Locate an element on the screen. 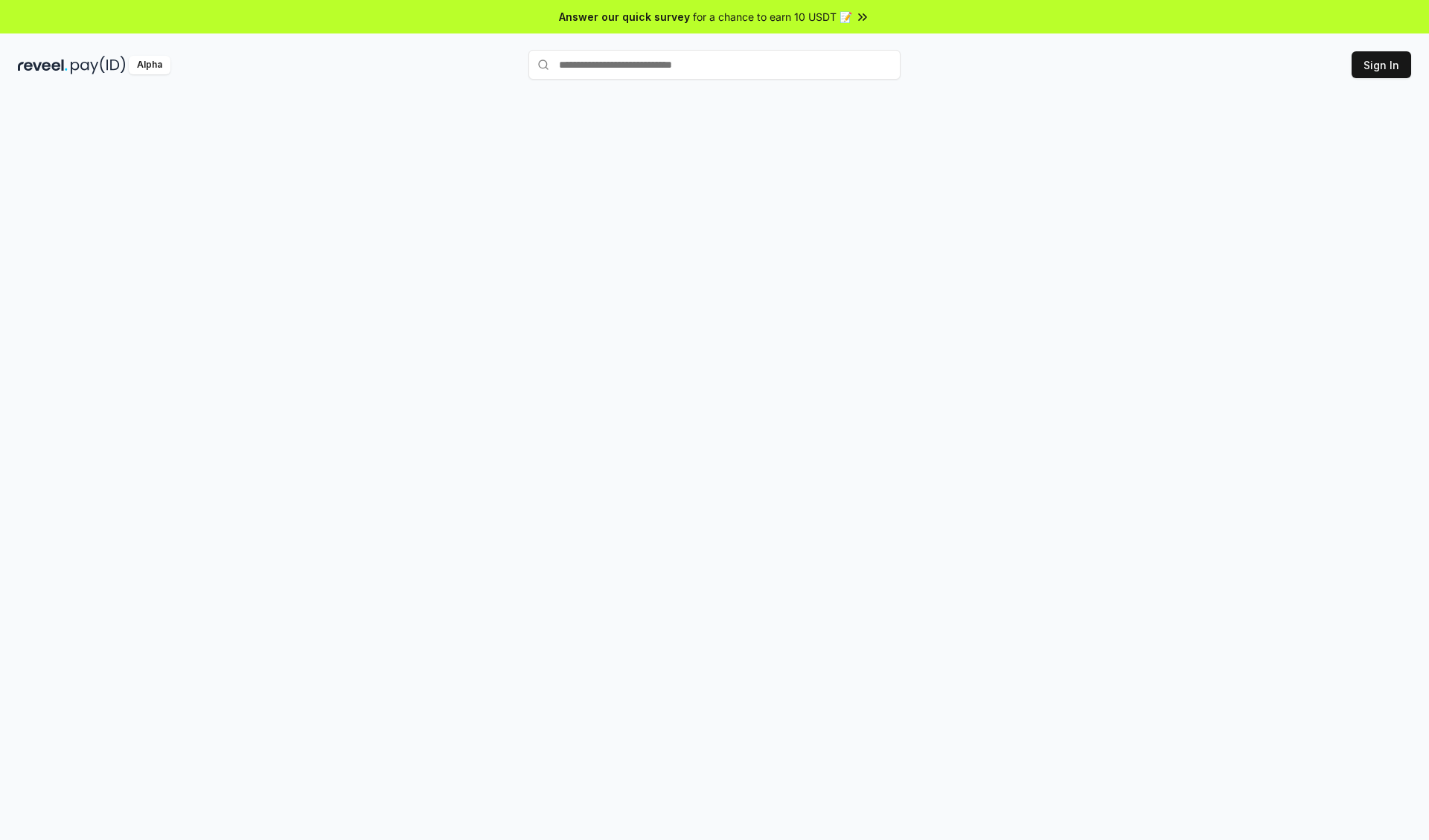  button: Sign In is located at coordinates (1381, 65).